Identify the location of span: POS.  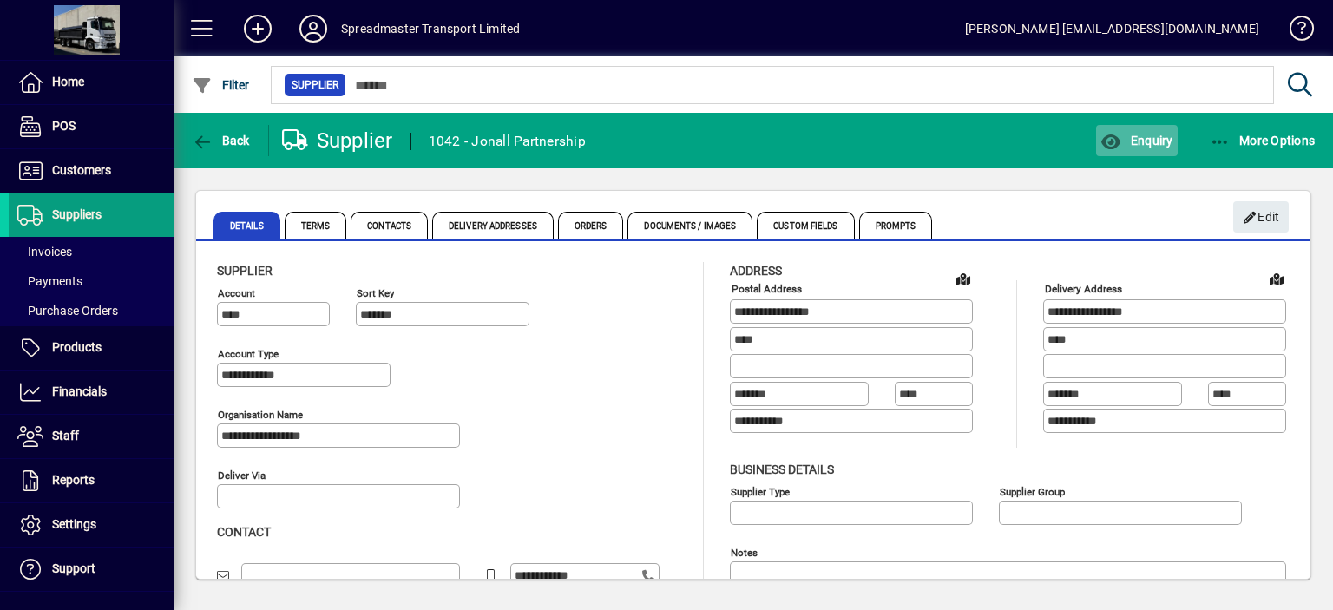
(63, 126).